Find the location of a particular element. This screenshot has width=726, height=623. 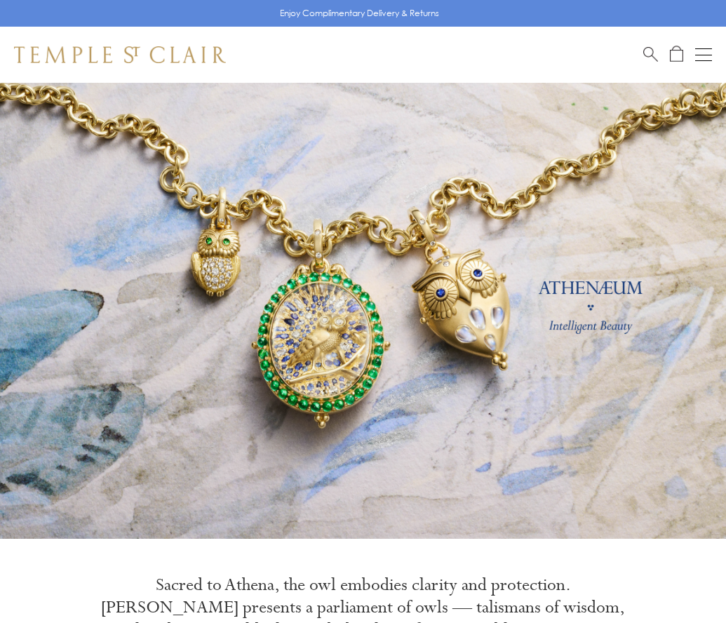

p: Enjoy Complimentary Delivery & Returns is located at coordinates (359, 13).